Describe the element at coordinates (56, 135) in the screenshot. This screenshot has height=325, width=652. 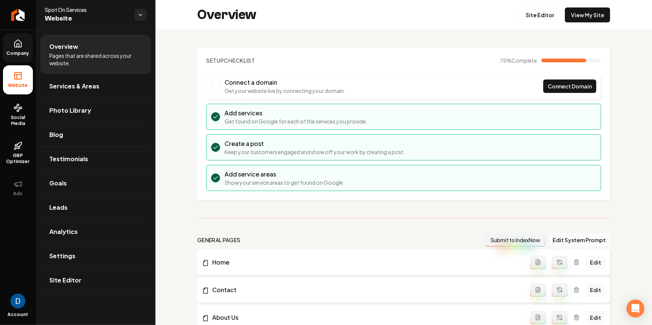
I see `span: Blog` at that location.